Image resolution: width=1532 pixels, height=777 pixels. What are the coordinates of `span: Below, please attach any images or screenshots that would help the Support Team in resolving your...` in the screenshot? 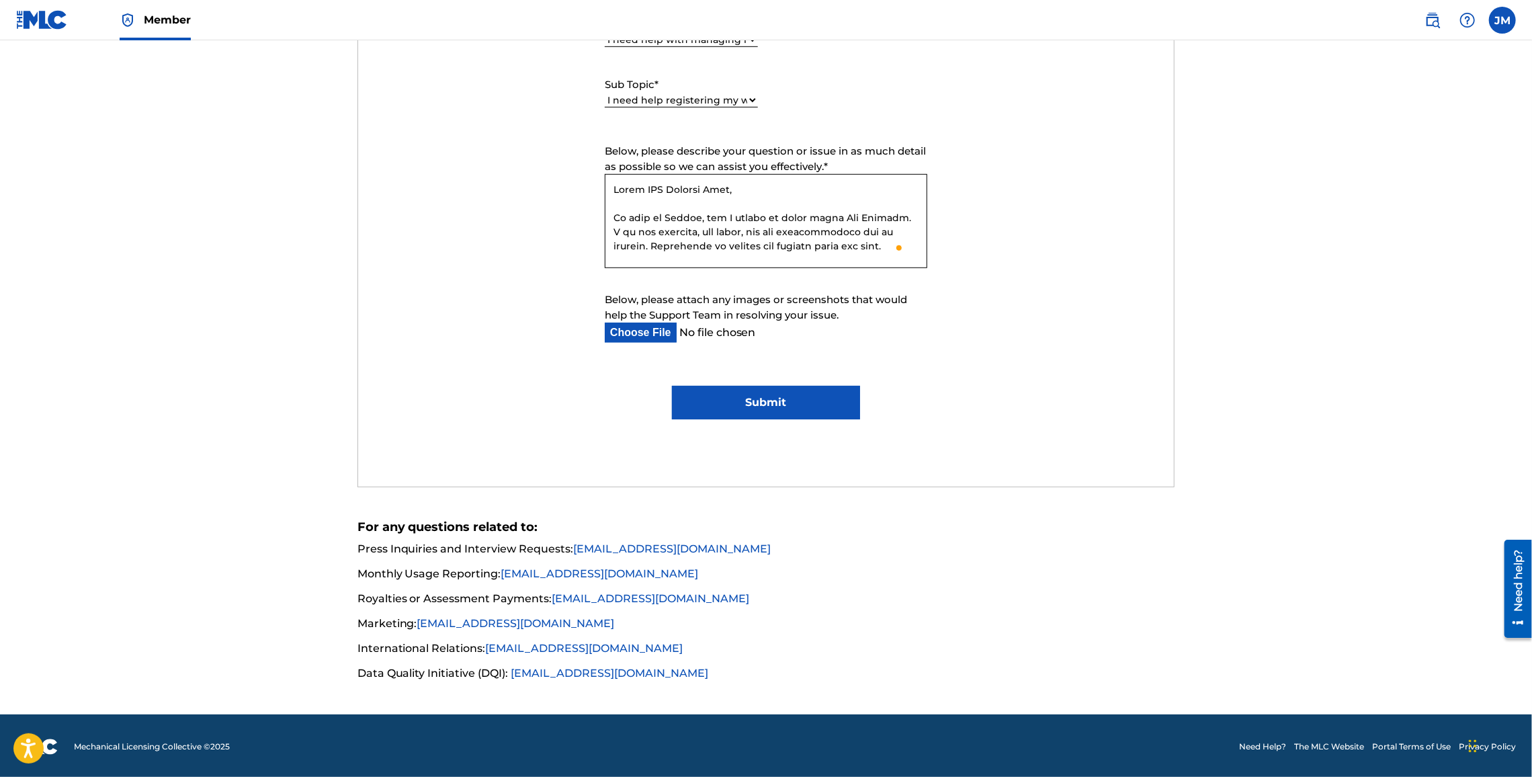 It's located at (756, 307).